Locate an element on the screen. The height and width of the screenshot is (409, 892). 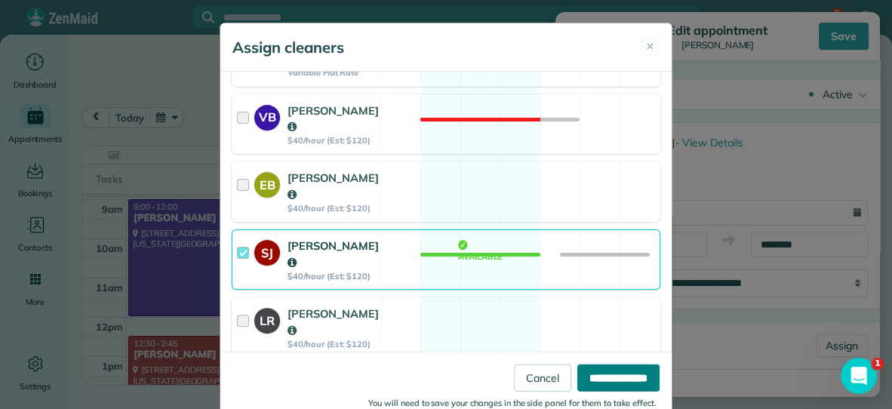
span: 1 is located at coordinates (877, 364).